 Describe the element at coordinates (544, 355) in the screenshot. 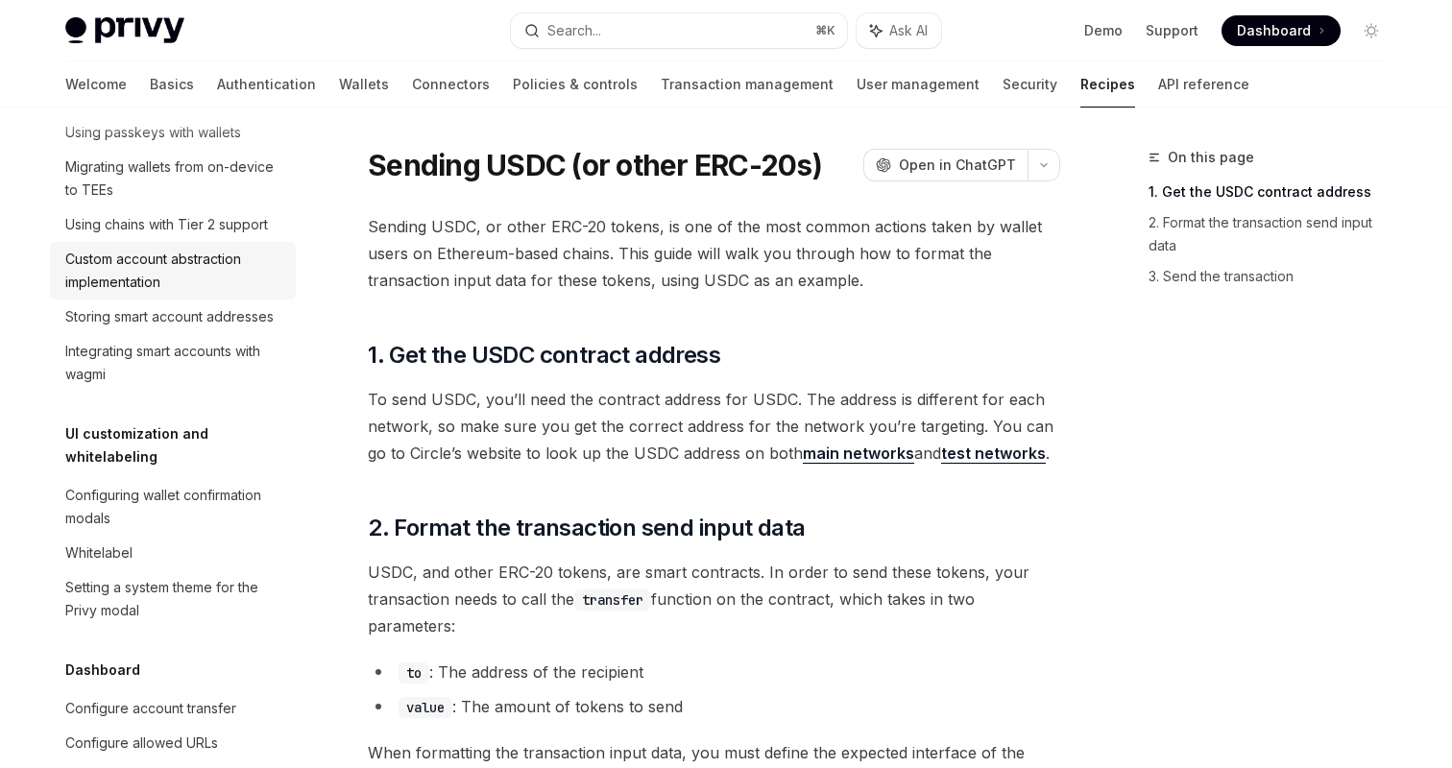

I see `span: 1. Get the USDC contract address` at that location.